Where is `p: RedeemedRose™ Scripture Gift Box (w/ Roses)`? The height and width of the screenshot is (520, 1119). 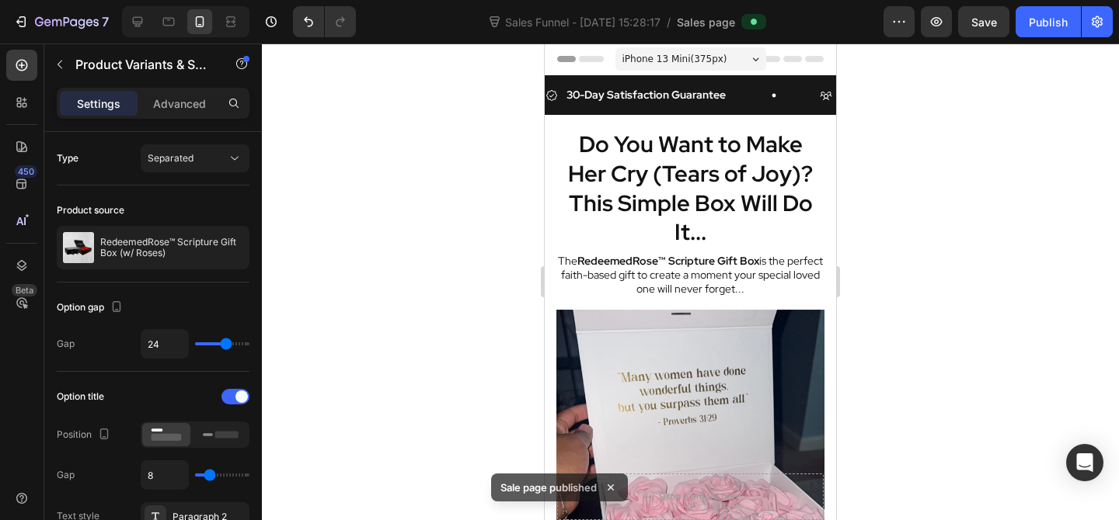 p: RedeemedRose™ Scripture Gift Box (w/ Roses) is located at coordinates (172, 248).